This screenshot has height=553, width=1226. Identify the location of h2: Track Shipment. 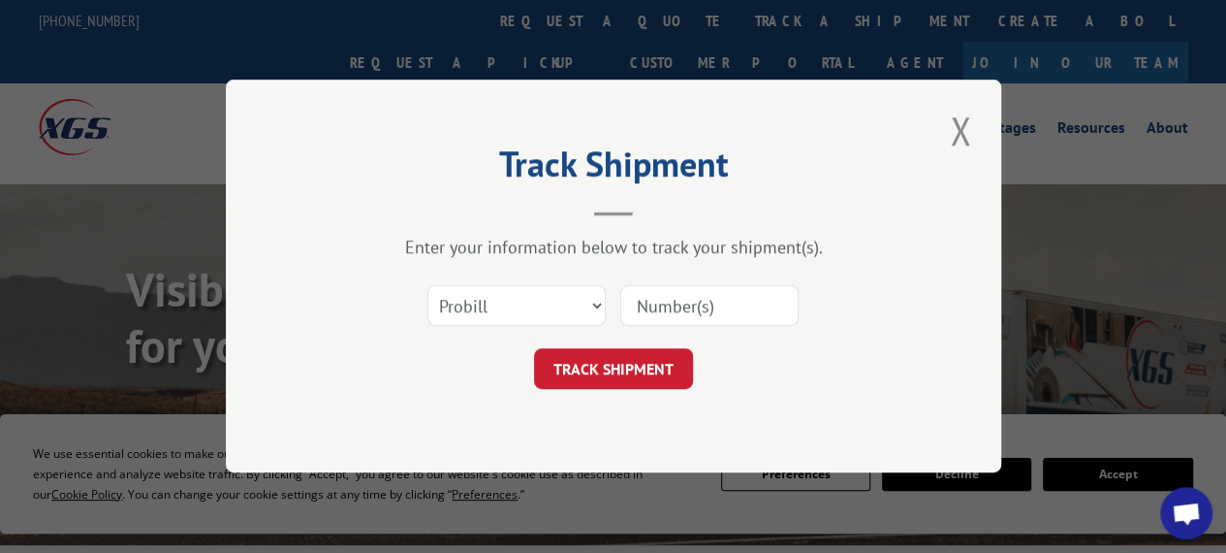
(614, 169).